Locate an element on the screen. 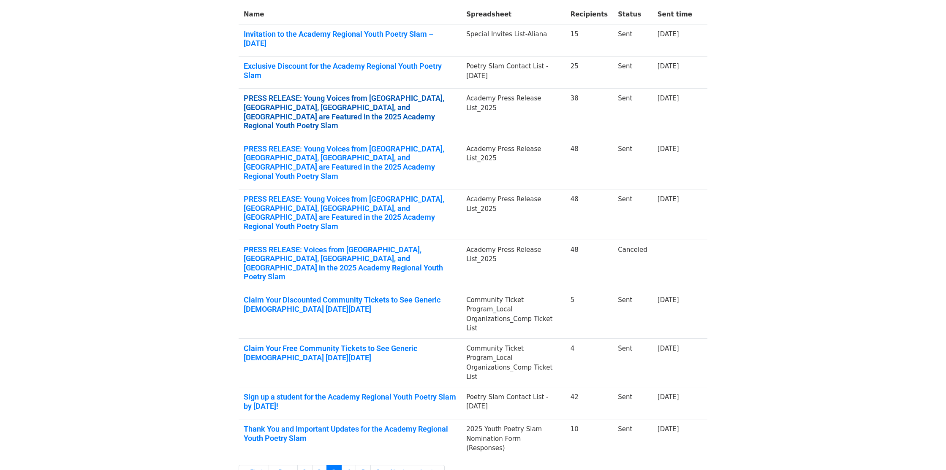 This screenshot has width=946, height=470. td: 2025 Youth Poetry Slam Nomination Form (Responses) is located at coordinates (513, 439).